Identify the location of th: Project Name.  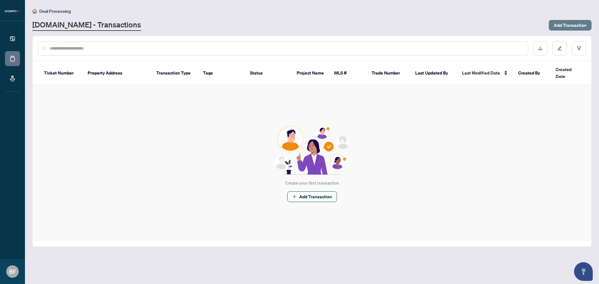
(311, 73).